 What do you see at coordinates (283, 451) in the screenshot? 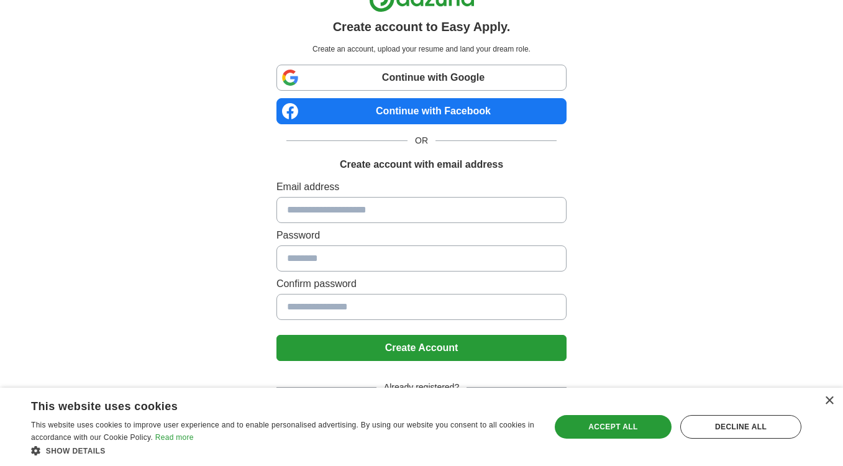
I see `div: Show details` at bounding box center [283, 451].